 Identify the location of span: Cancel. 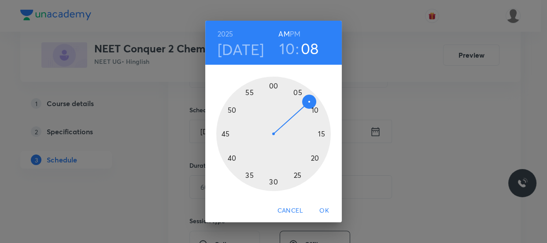
(290, 211).